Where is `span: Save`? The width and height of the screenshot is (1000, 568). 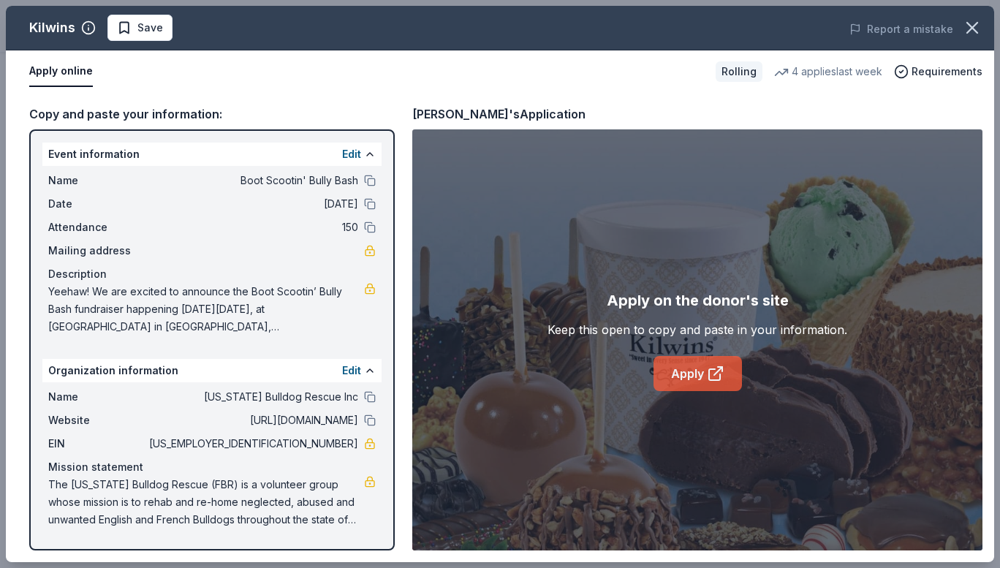
span: Save is located at coordinates (150, 28).